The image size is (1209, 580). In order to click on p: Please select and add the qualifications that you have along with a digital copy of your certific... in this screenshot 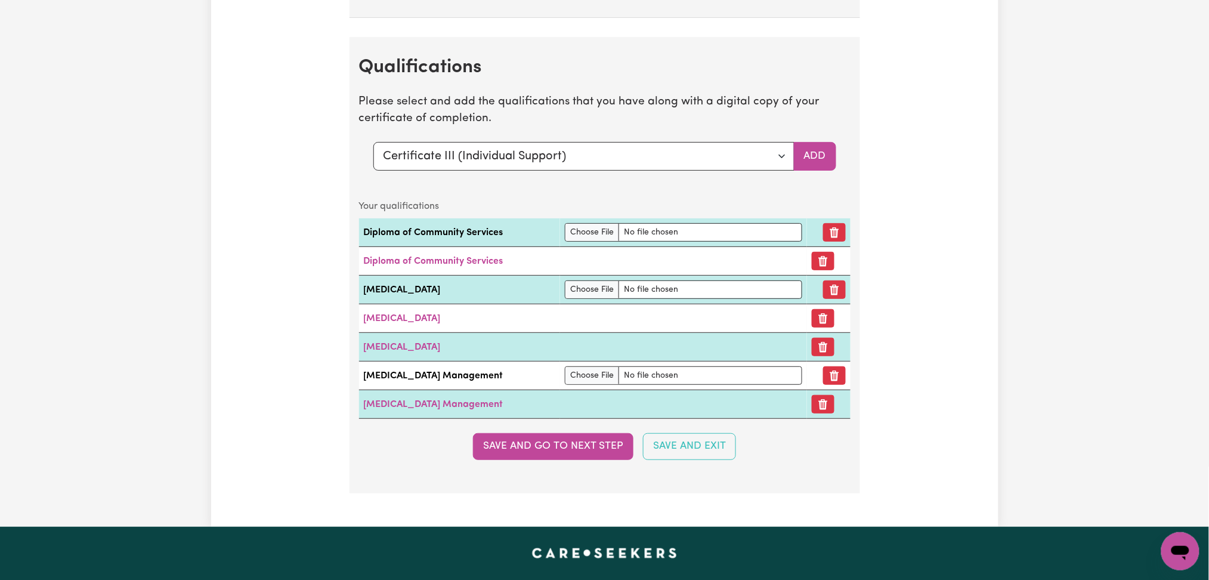, I will do `click(605, 111)`.